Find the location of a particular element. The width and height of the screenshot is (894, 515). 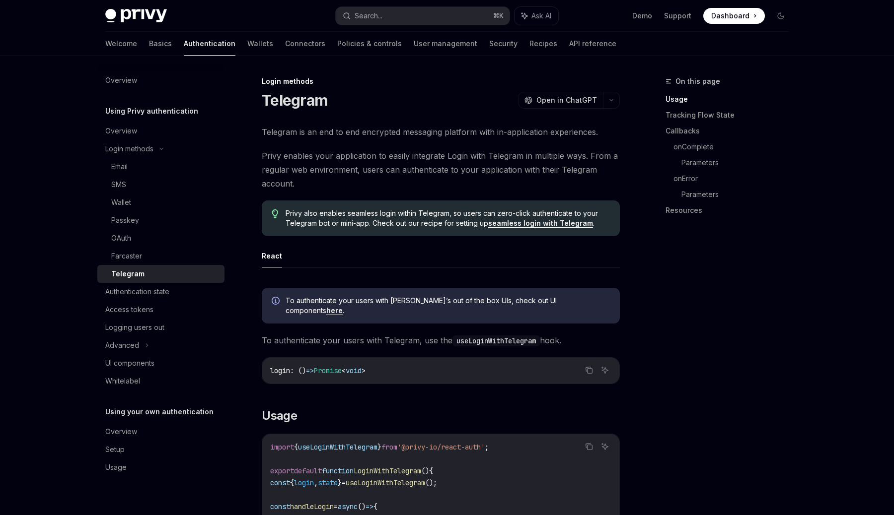

a: Authentication state is located at coordinates (161, 292).